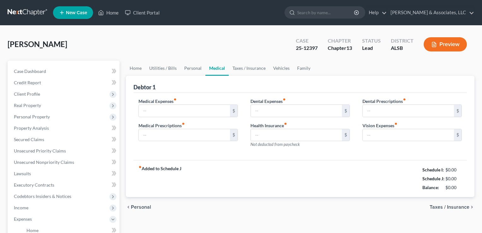 Image resolution: width=482 pixels, height=233 pixels. I want to click on span: Codebtors Insiders & Notices, so click(43, 196).